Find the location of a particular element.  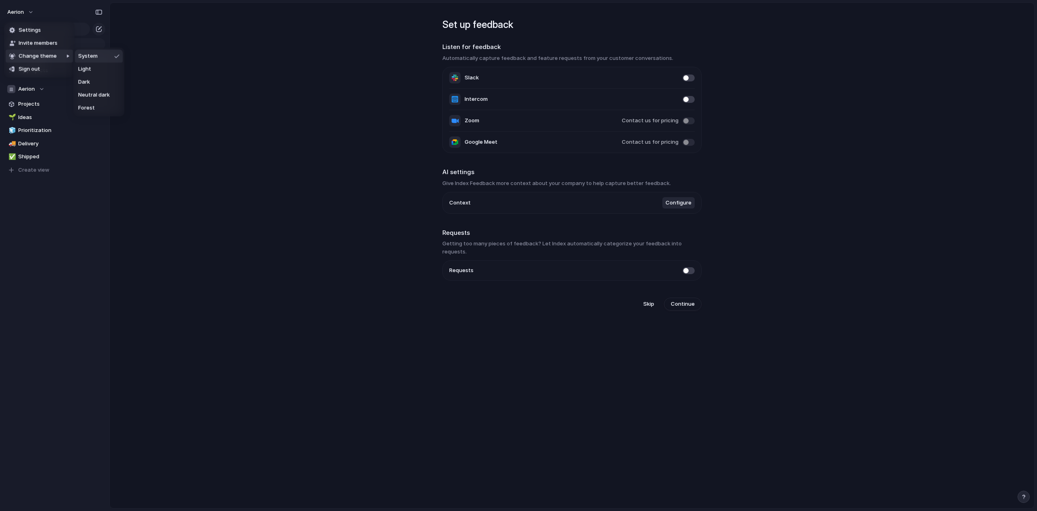

span: Invite members is located at coordinates (38, 43).